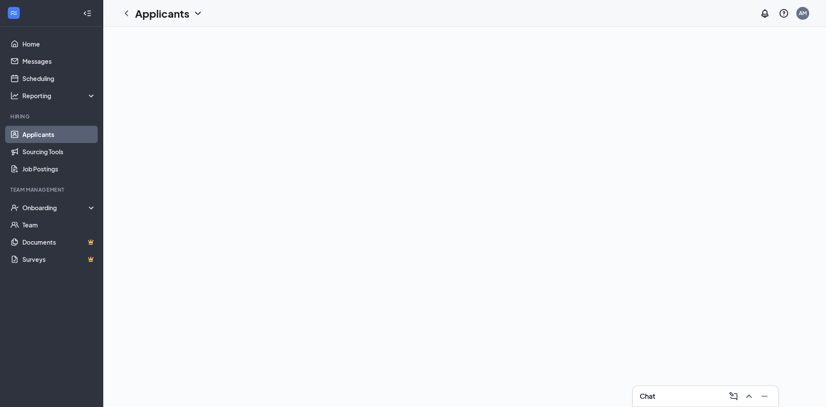 The width and height of the screenshot is (826, 407). I want to click on a: Messages, so click(59, 61).